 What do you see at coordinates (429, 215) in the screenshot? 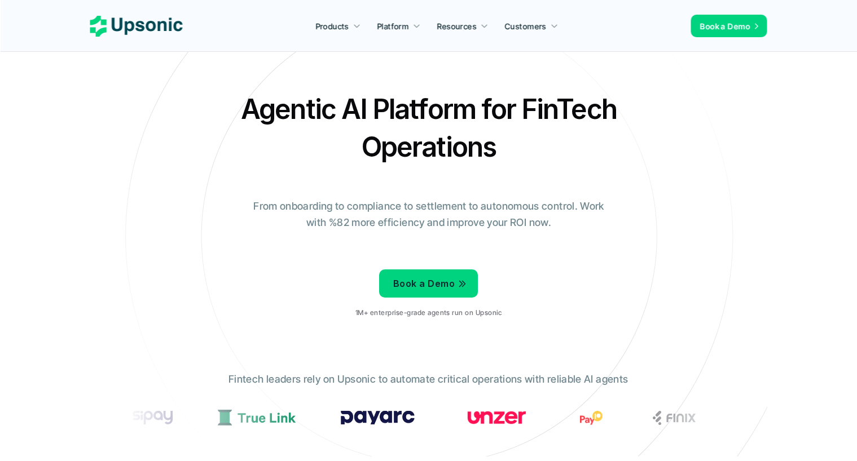
I see `p: From onboarding to compliance to settlement to autonomous control. Work with %82 more efficiency ...` at bounding box center [429, 215].